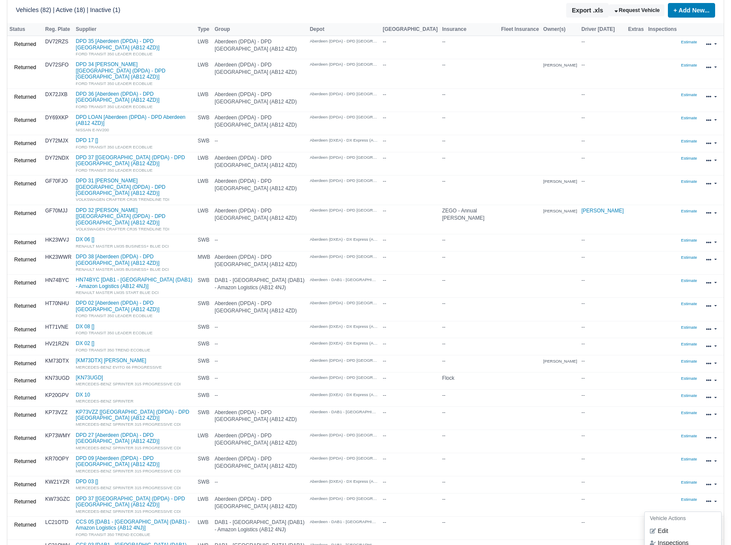 This screenshot has width=731, height=545. I want to click on small: MERCEDES-BENZ SPRINTER, so click(105, 401).